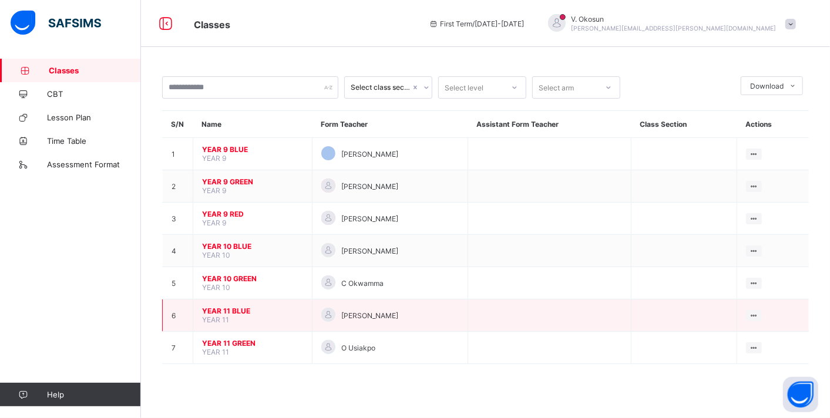  What do you see at coordinates (178, 316) in the screenshot?
I see `td: 6` at bounding box center [178, 316].